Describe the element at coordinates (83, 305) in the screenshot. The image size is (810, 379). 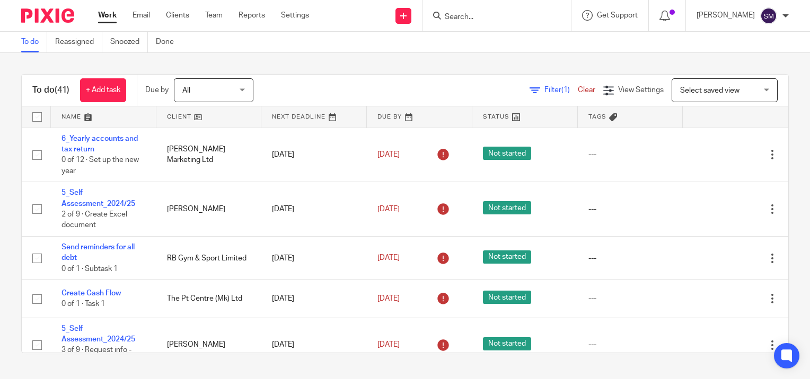
I see `span: 0 of 1 · Task 1` at that location.